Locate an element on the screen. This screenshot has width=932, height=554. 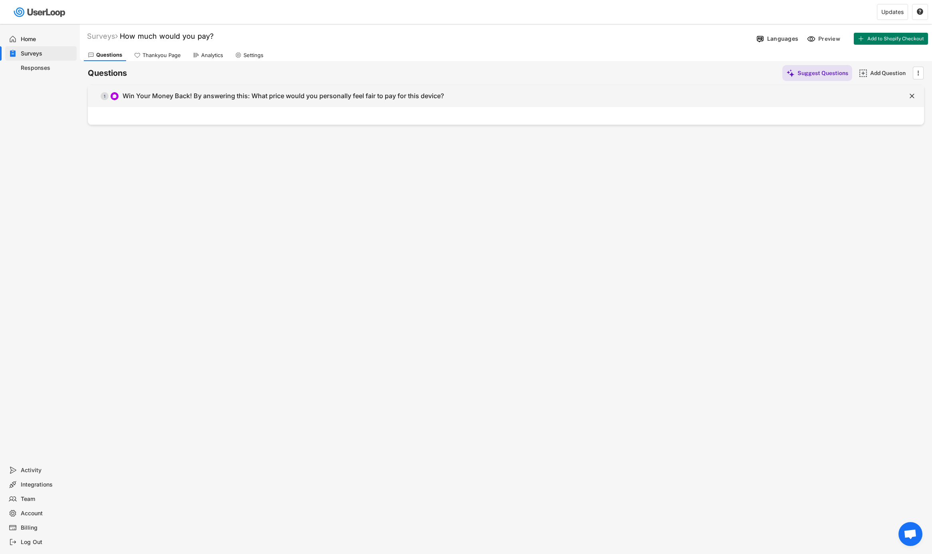
div: Integrations is located at coordinates (47, 485).